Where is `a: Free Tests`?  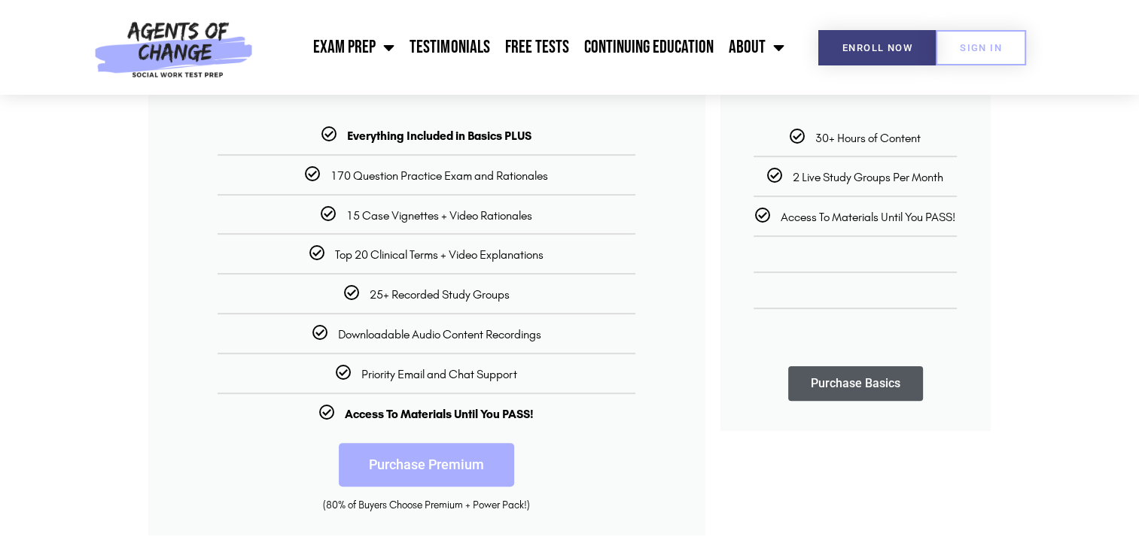
a: Free Tests is located at coordinates (536, 47).